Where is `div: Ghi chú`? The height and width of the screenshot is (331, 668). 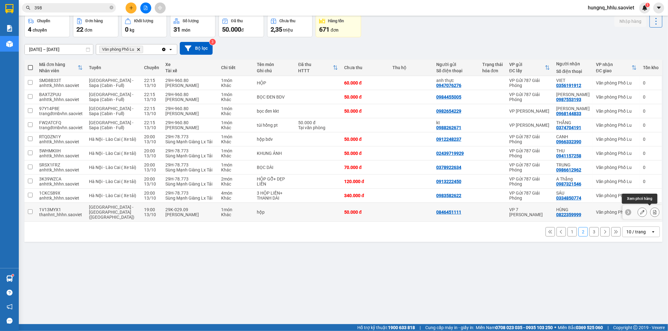 div: Ghi chú is located at coordinates (274, 71).